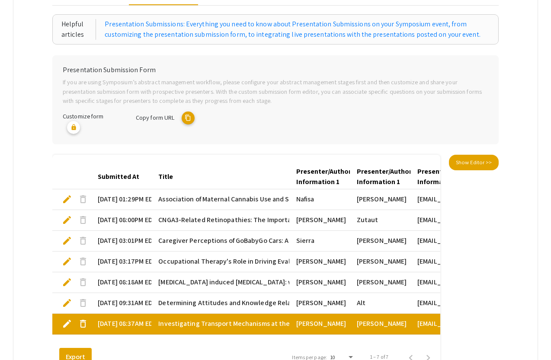 This screenshot has height=360, width=551. I want to click on p: If you are using Symposium’s abstract management workflow, please configure your abstract managem..., so click(275, 91).